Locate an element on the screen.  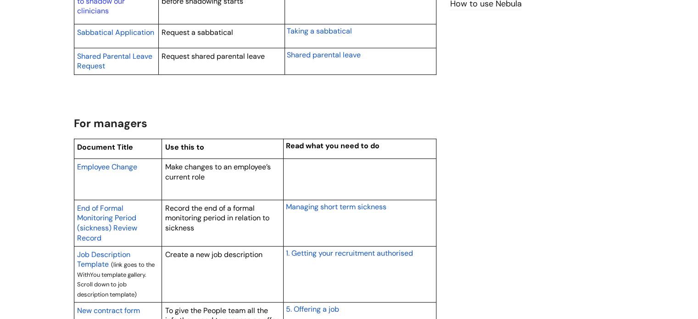
a: End of Formal Monitoring Period (sickness) Review Record is located at coordinates (107, 223).